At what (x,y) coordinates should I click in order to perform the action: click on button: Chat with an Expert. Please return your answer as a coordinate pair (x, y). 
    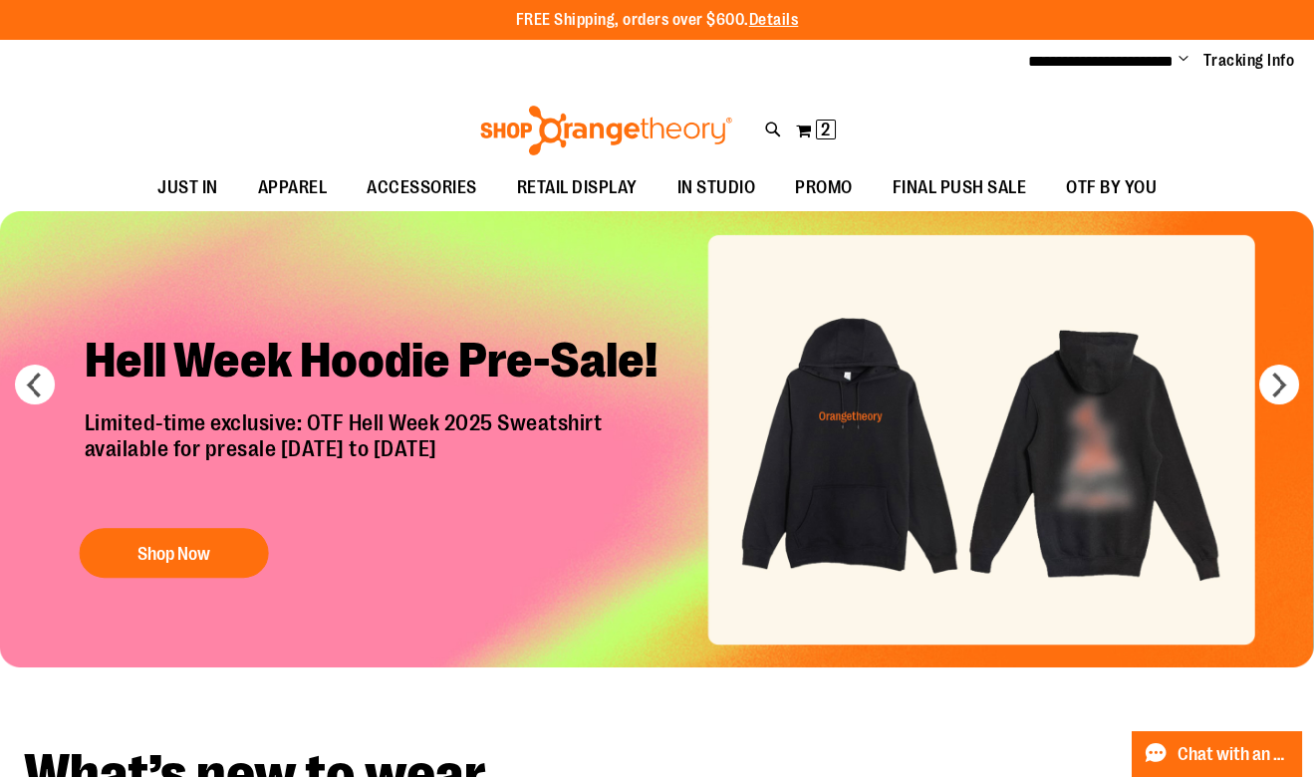
    Looking at the image, I should click on (1217, 754).